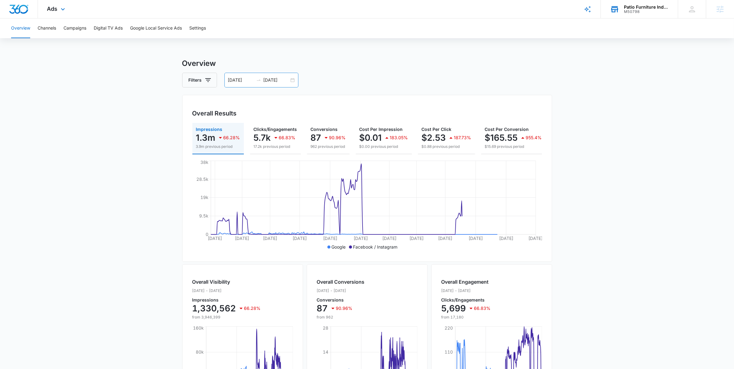 This screenshot has width=734, height=369. I want to click on p: 955.4%, so click(534, 138).